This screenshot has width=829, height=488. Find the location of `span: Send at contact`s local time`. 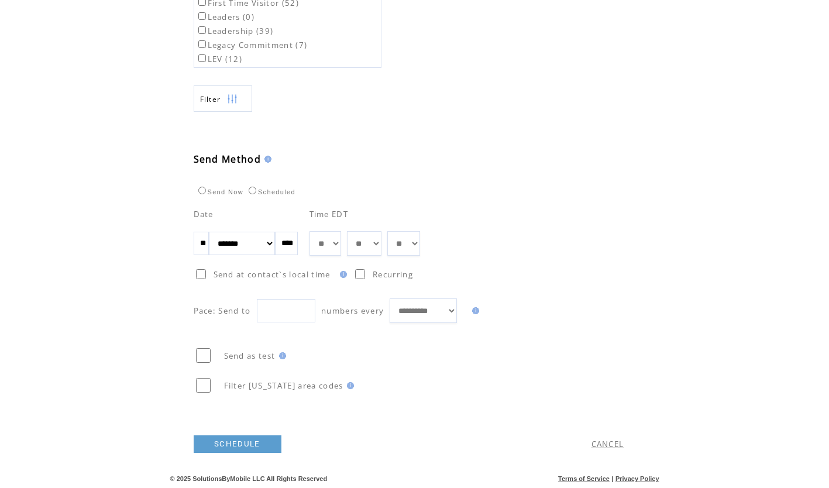

span: Send at contact`s local time is located at coordinates (272, 274).